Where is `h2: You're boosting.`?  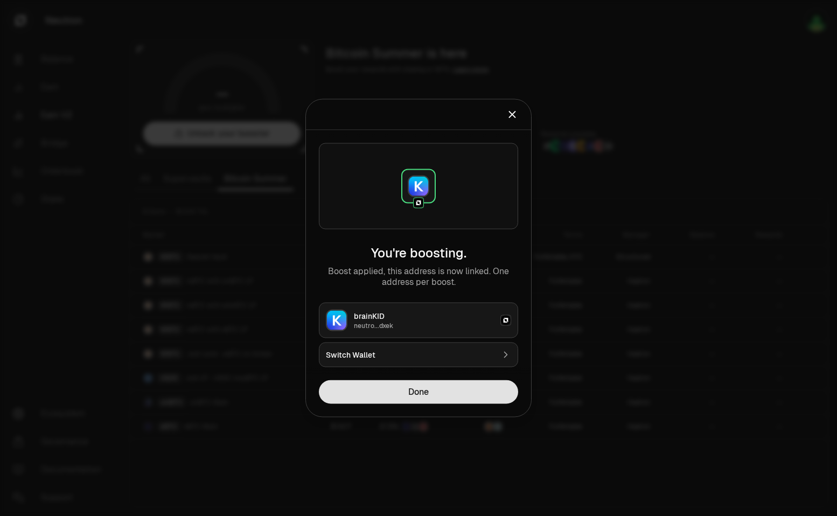
h2: You're boosting. is located at coordinates (419, 253).